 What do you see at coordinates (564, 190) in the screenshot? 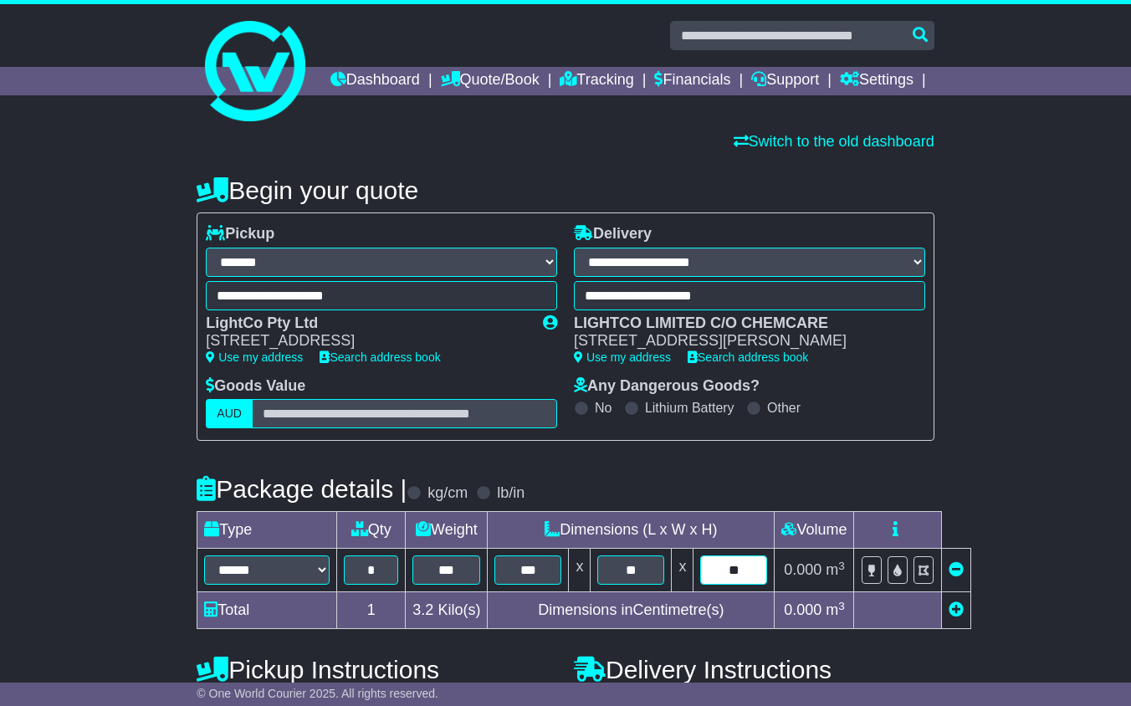
I see `h4: Begin your quote` at bounding box center [564, 190].